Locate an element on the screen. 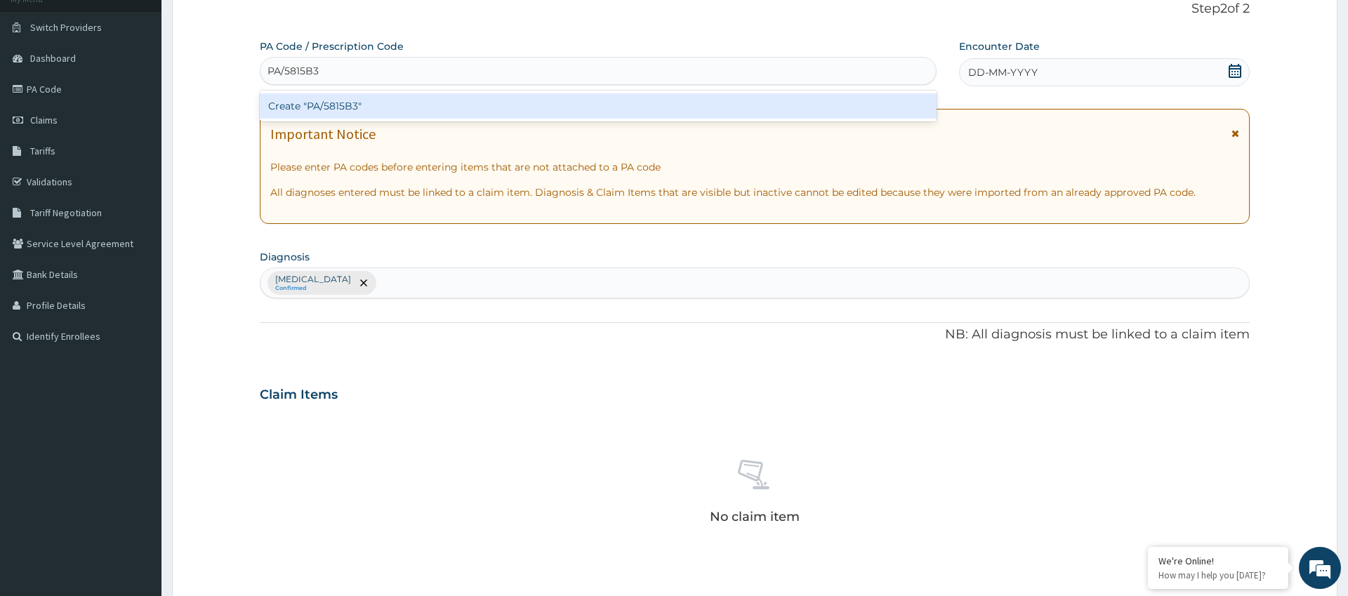 The height and width of the screenshot is (596, 1348). span: Claims is located at coordinates (44, 120).